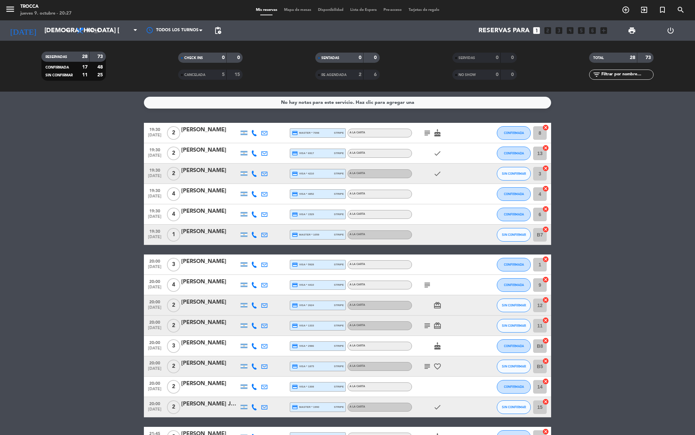 This screenshot has height=435, width=695. I want to click on span: master * 7098, so click(305, 133).